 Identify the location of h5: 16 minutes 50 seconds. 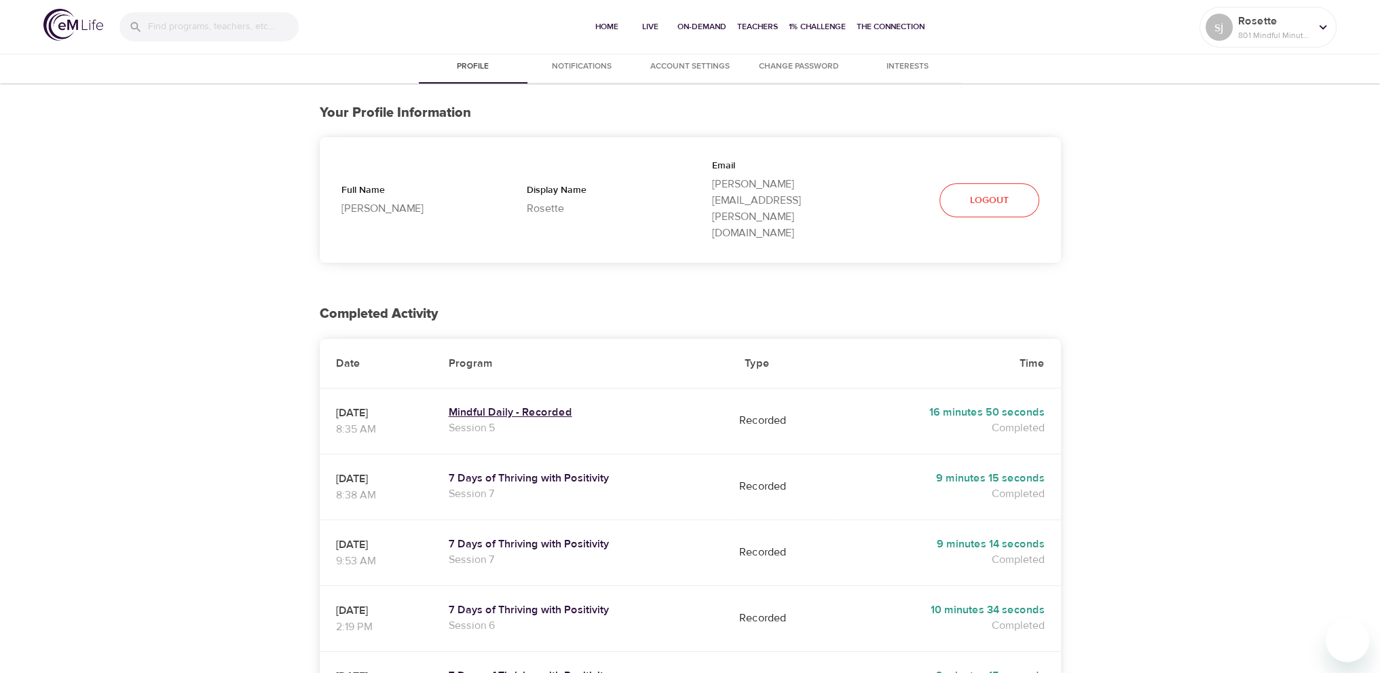
(947, 412).